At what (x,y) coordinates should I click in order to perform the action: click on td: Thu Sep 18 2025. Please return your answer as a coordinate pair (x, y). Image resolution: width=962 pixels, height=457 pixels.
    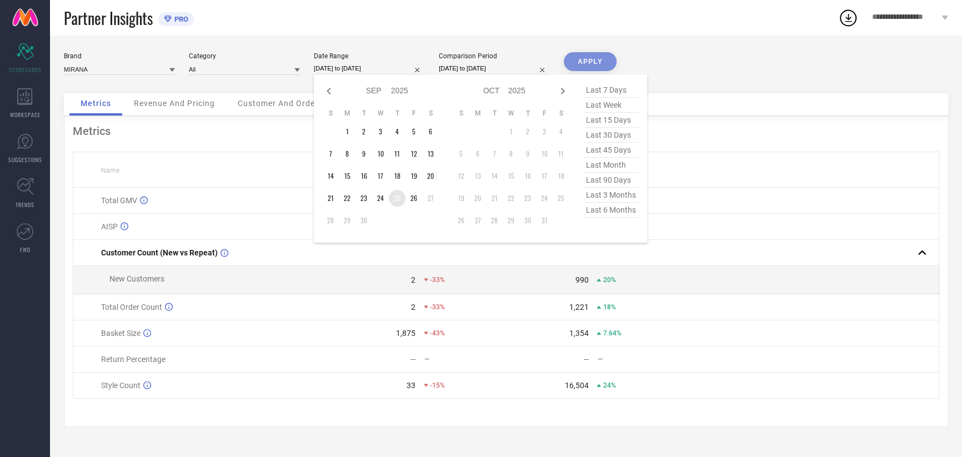
    Looking at the image, I should click on (397, 176).